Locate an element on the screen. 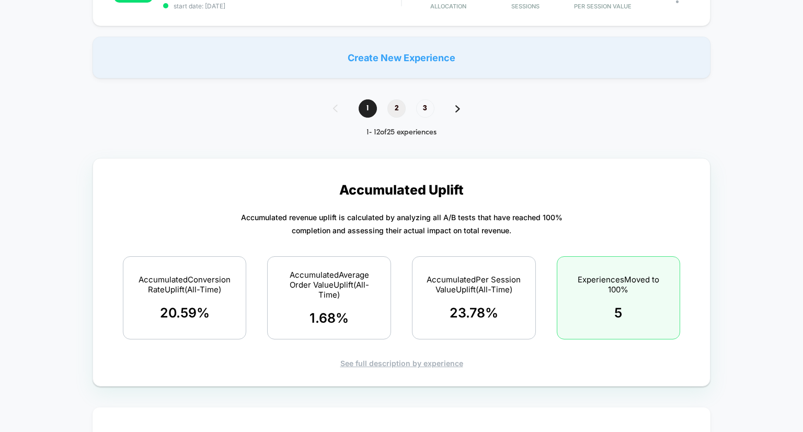 Image resolution: width=803 pixels, height=432 pixels. span: Experiences Moved to 100% is located at coordinates (618, 284).